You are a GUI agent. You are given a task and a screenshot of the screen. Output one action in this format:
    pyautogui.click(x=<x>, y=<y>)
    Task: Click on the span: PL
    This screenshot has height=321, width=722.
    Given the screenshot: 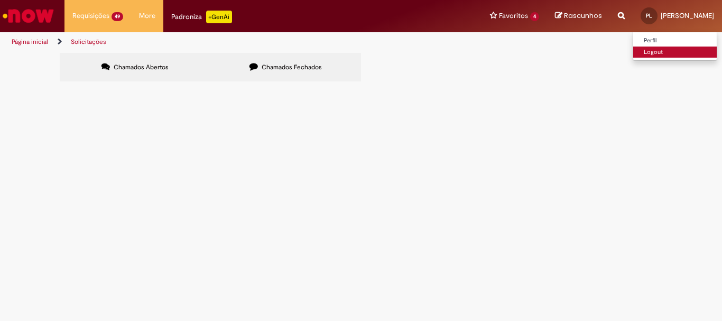 What is the action you would take?
    pyautogui.click(x=649, y=15)
    